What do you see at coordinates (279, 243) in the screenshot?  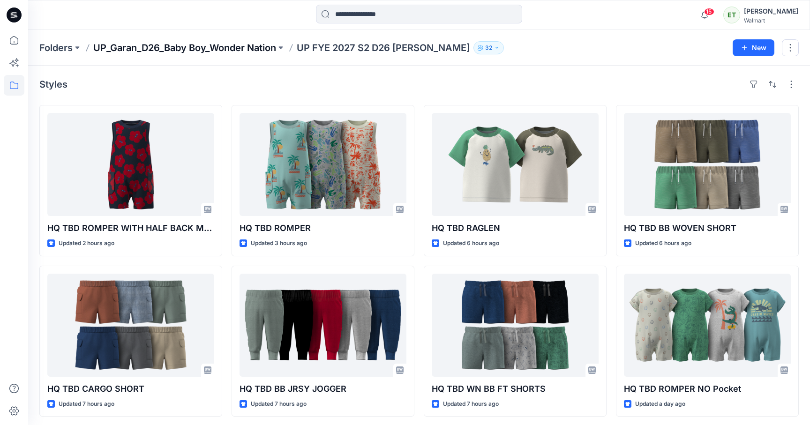 I see `p: Updated 3 hours ago` at bounding box center [279, 243].